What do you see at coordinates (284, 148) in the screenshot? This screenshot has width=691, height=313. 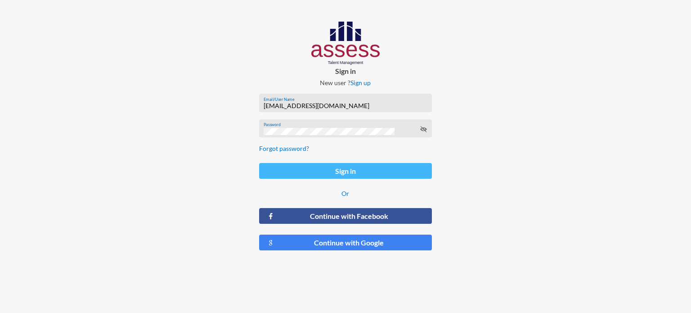 I see `a: Forgot password?` at bounding box center [284, 148].